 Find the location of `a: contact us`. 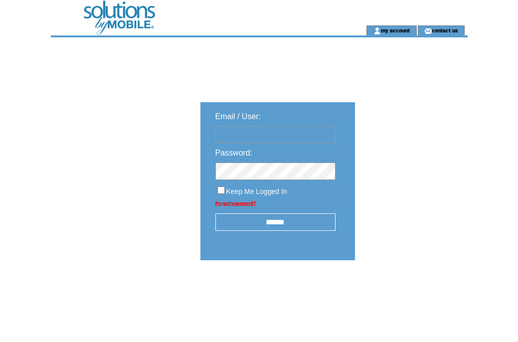

a: contact us is located at coordinates (445, 30).